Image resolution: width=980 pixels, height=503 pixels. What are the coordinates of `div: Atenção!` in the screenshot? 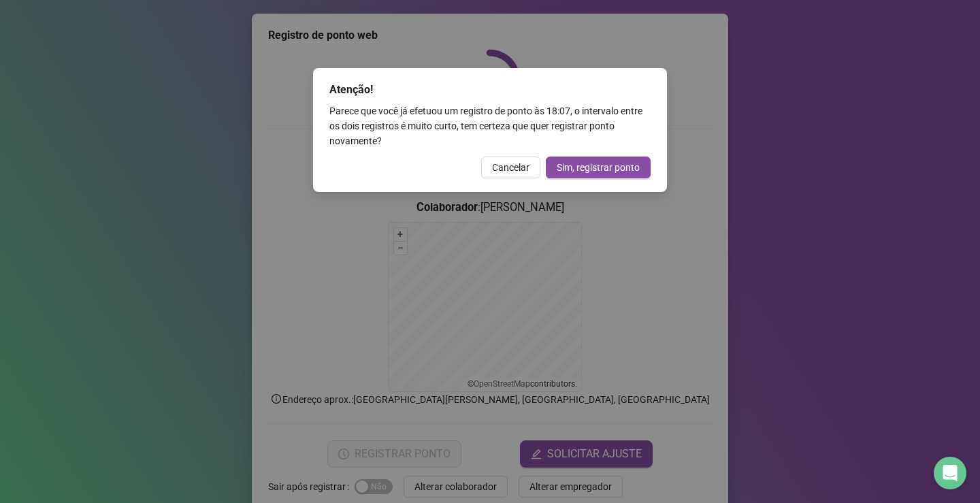 It's located at (490, 90).